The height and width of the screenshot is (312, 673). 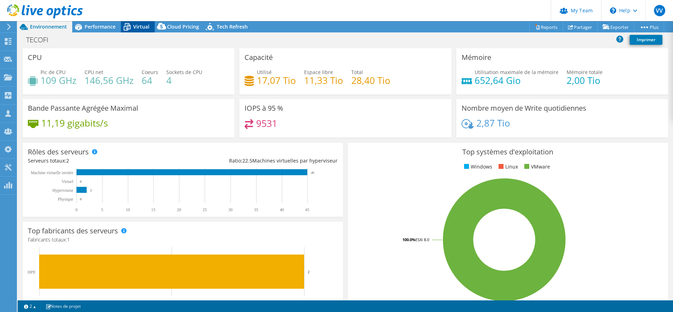 I want to click on span: Pic de CPU, so click(x=53, y=72).